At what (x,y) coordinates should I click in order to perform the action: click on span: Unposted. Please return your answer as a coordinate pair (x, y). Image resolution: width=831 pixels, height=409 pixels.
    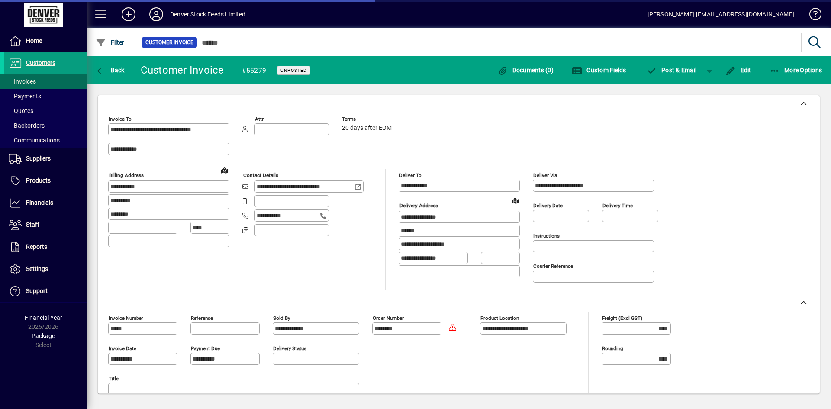
    Looking at the image, I should click on (293, 70).